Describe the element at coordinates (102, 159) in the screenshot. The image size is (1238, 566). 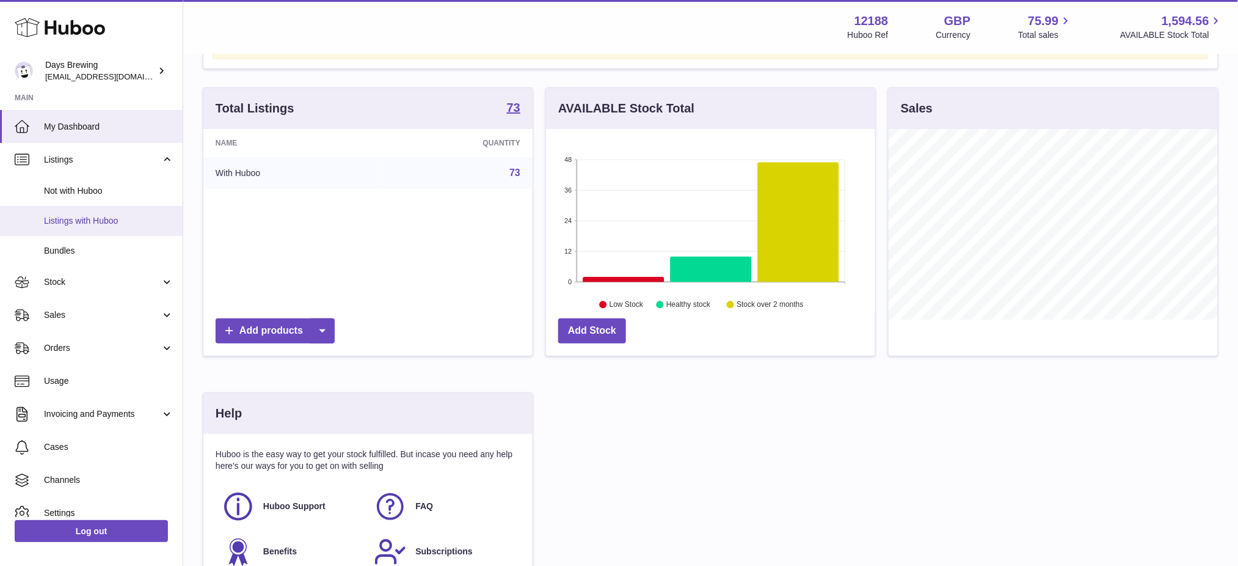
I see `span: Listings` at that location.